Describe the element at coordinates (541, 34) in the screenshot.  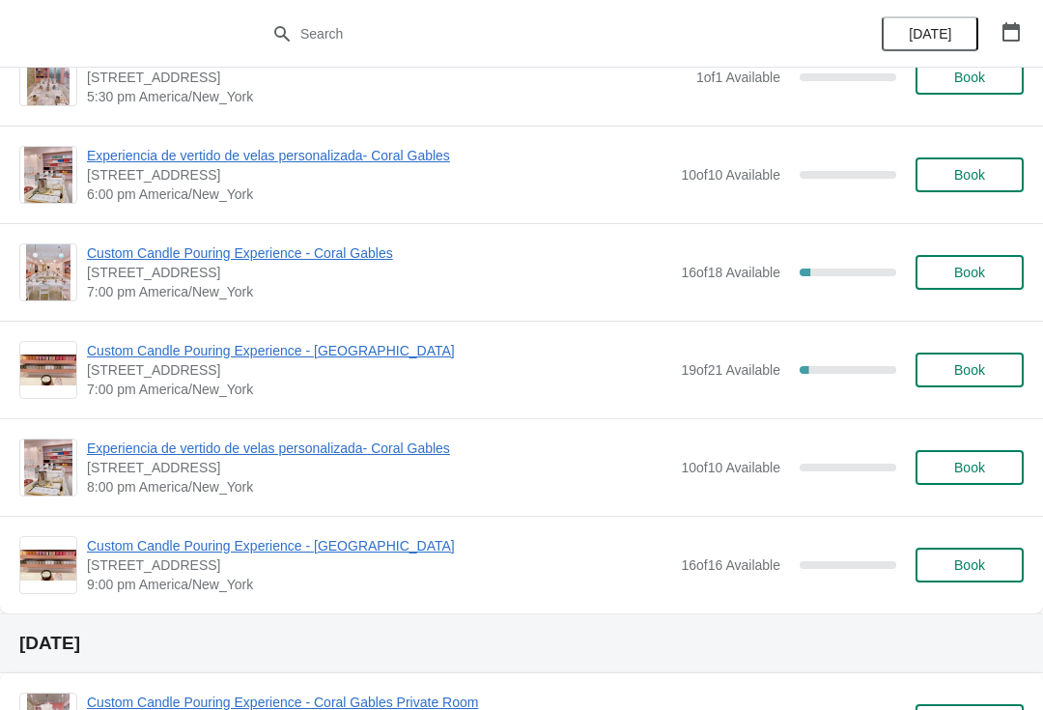
I see `input: Search` at that location.